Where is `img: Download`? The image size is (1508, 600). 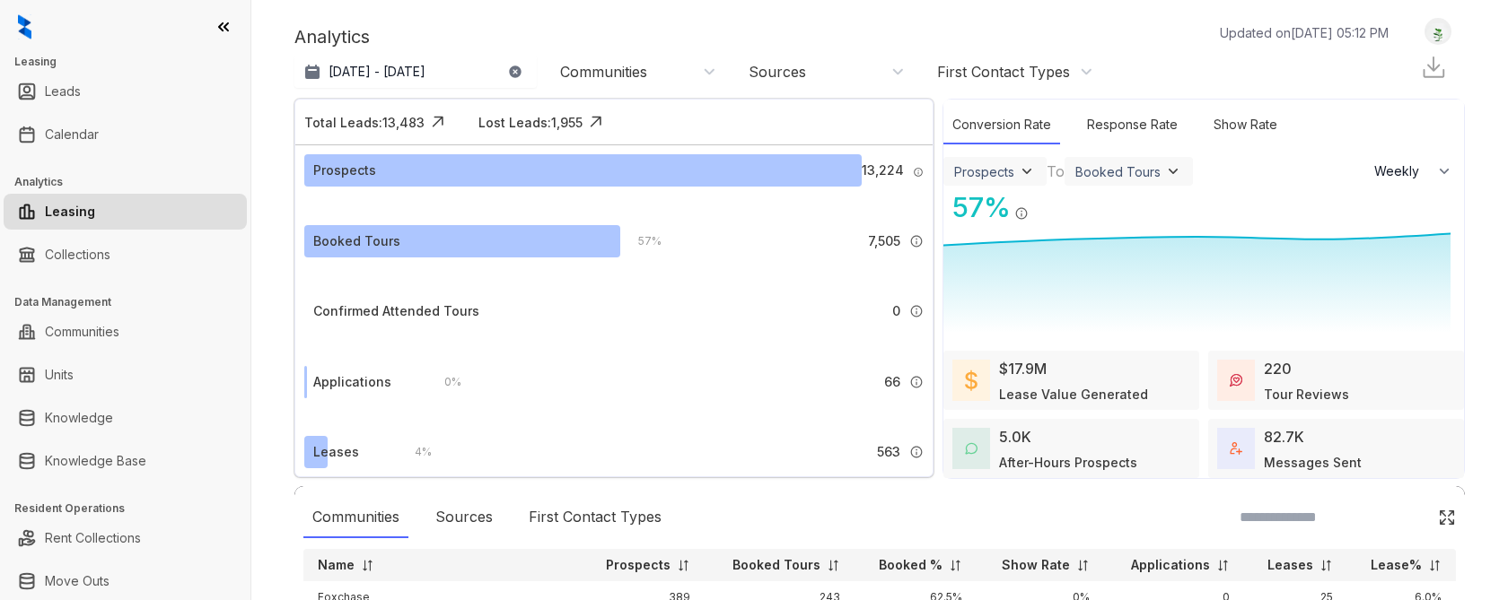
img: Download is located at coordinates (1433, 67).